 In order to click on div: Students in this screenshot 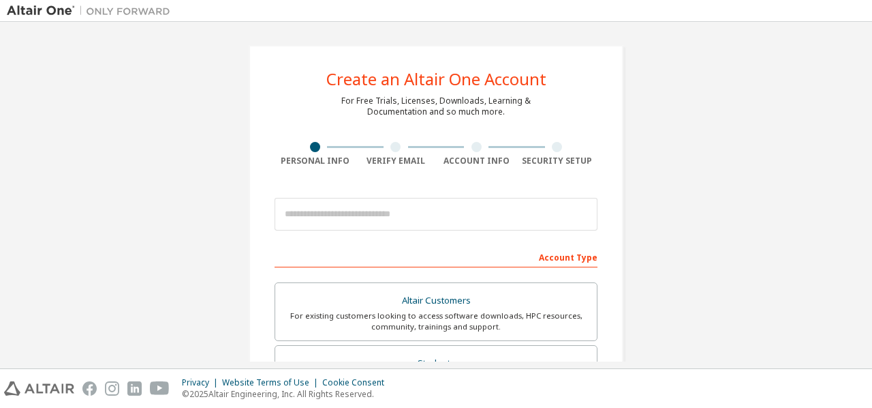, I will do `click(436, 363)`.